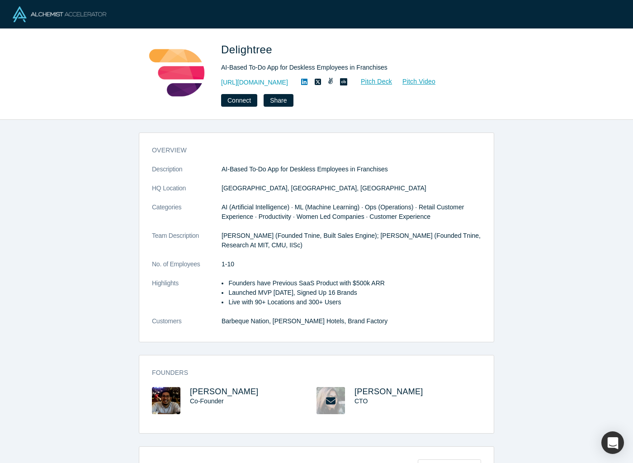 Image resolution: width=633 pixels, height=463 pixels. Describe the element at coordinates (351, 264) in the screenshot. I see `dd: 1-10` at that location.